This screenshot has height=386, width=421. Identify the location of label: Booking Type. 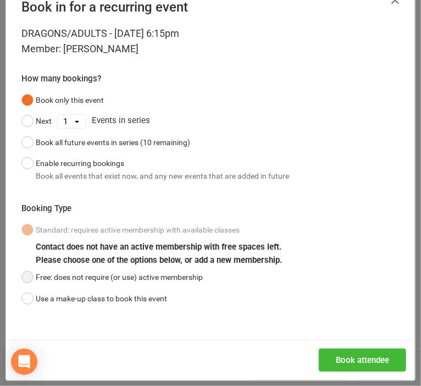
(46, 208).